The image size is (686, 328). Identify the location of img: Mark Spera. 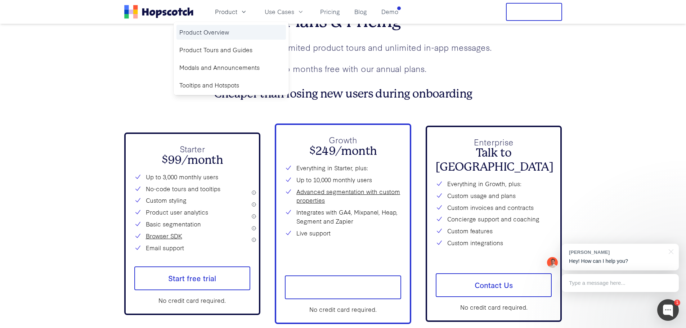
(552, 263).